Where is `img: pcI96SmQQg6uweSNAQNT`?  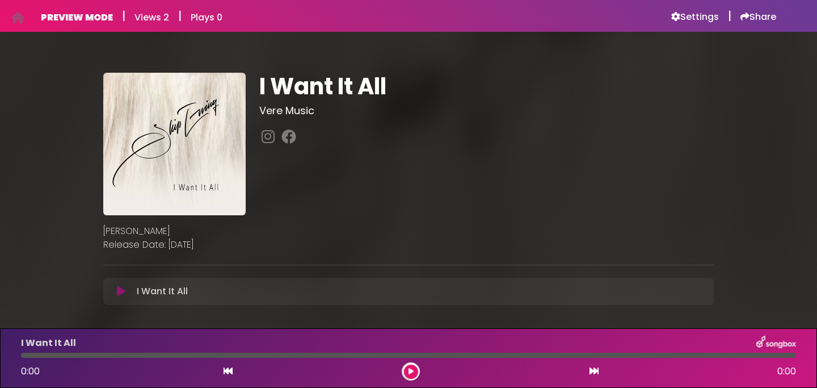 img: pcI96SmQQg6uweSNAQNT is located at coordinates (174, 144).